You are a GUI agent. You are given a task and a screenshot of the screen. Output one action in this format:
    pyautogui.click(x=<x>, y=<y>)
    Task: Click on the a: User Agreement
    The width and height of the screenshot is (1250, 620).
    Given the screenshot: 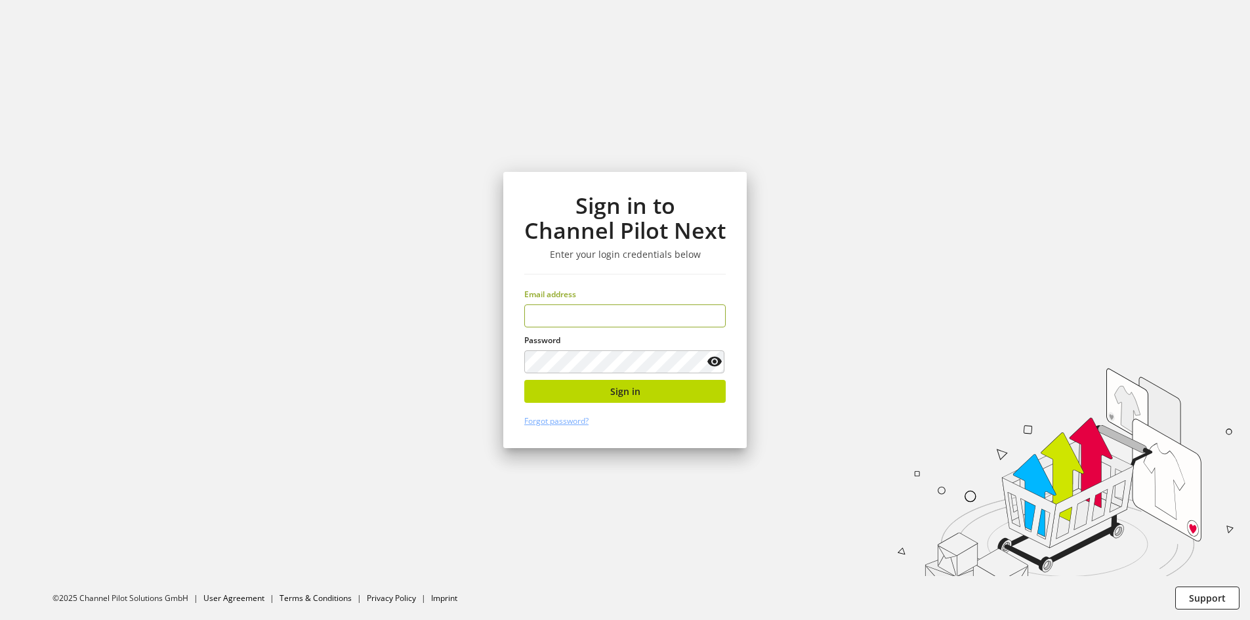 What is the action you would take?
    pyautogui.click(x=234, y=598)
    